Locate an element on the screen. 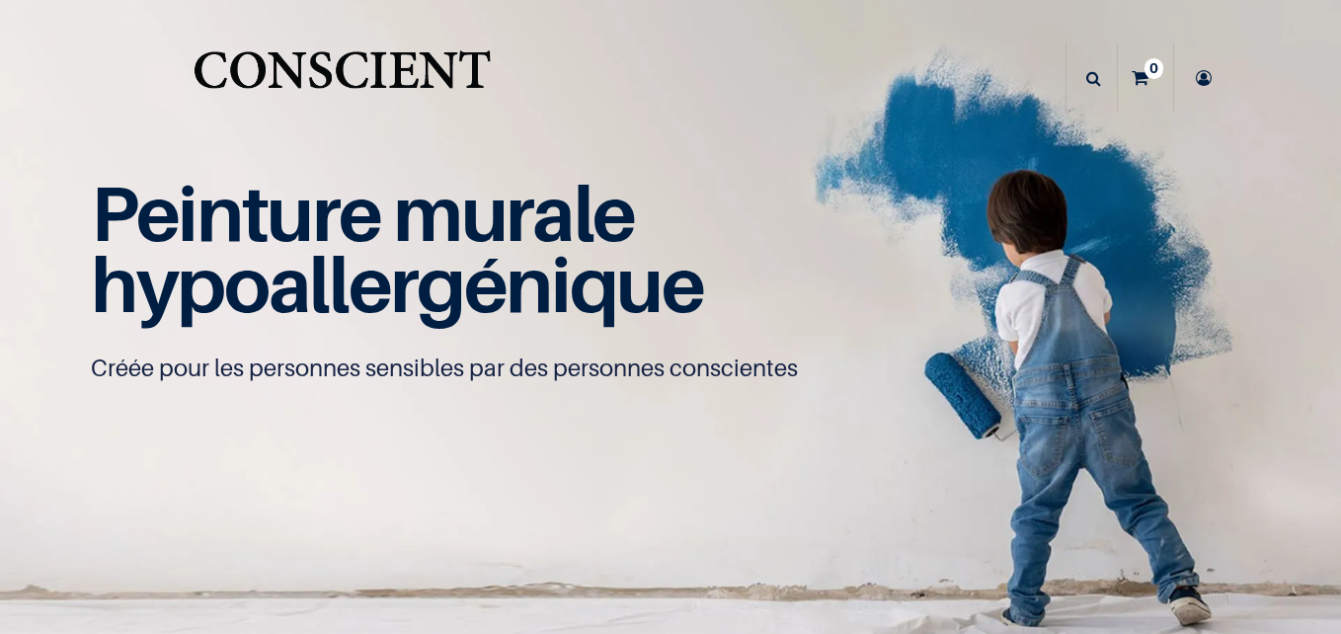 The width and height of the screenshot is (1341, 634). a: Logo of Conscient is located at coordinates (342, 78).